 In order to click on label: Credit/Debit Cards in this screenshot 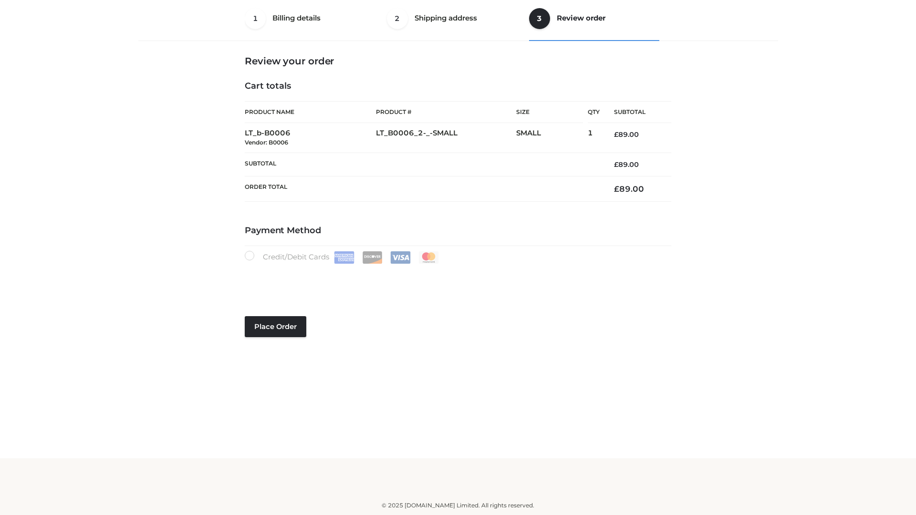, I will do `click(342, 257)`.